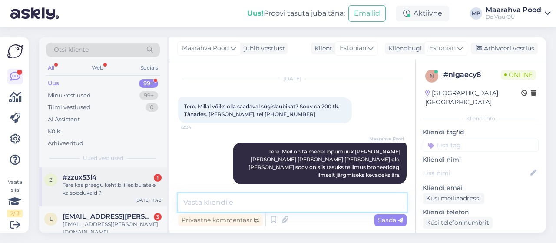  What do you see at coordinates (64, 119) in the screenshot?
I see `div: AI Assistent` at bounding box center [64, 119].